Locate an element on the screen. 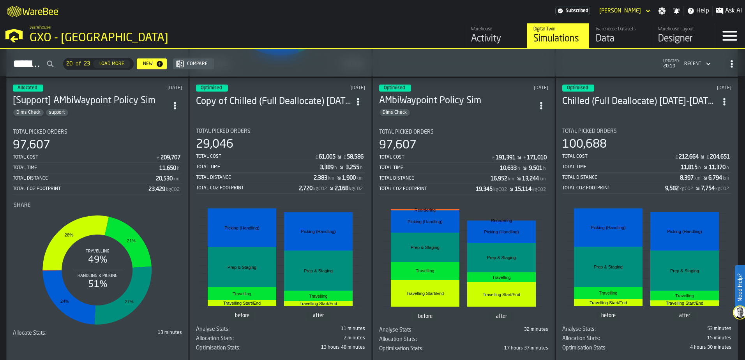 Image resolution: width=745 pixels, height=360 pixels. div: 15 minutes is located at coordinates (690, 338).